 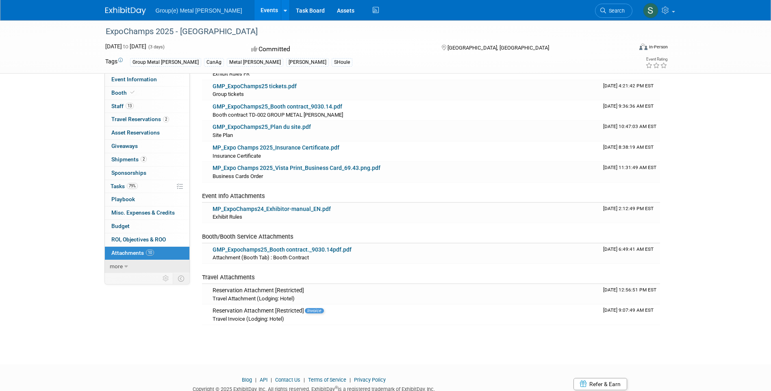 I want to click on span: Travel Invoice (Lodging: Hotel), so click(x=248, y=318).